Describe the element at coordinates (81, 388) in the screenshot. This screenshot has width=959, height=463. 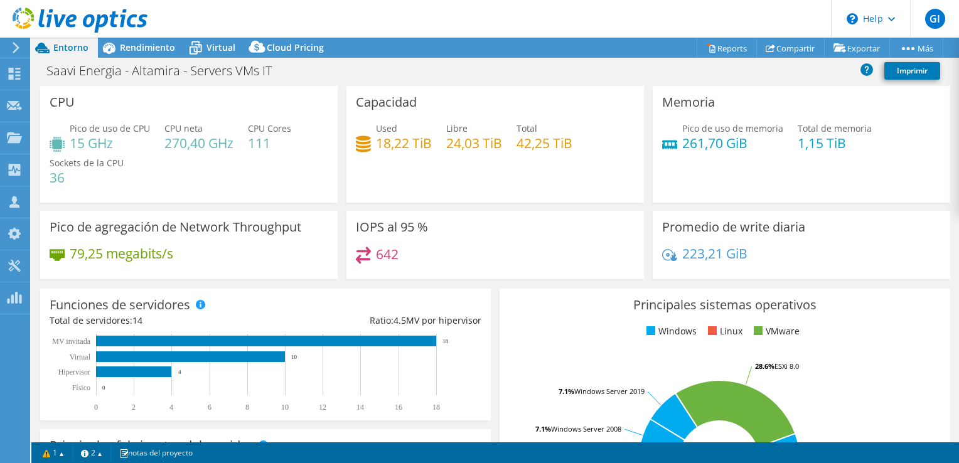
I see `tspan: Físico` at that location.